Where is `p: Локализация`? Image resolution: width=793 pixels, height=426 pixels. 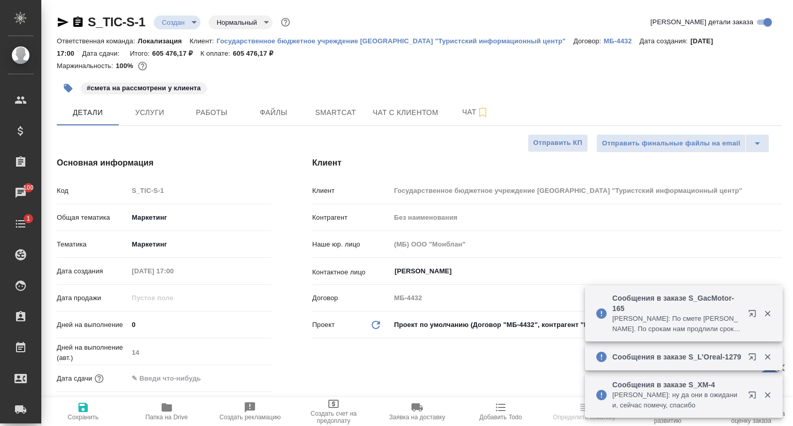 p: Локализация is located at coordinates (164, 41).